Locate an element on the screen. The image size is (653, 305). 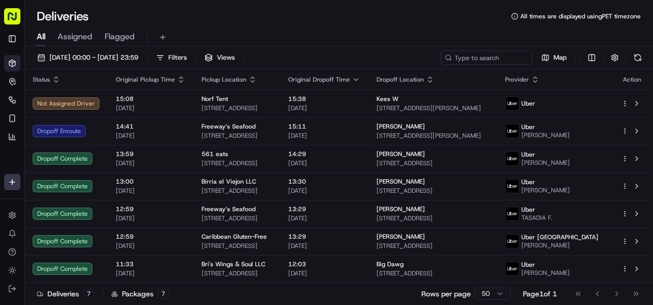
span: 15:11 is located at coordinates (324, 127).